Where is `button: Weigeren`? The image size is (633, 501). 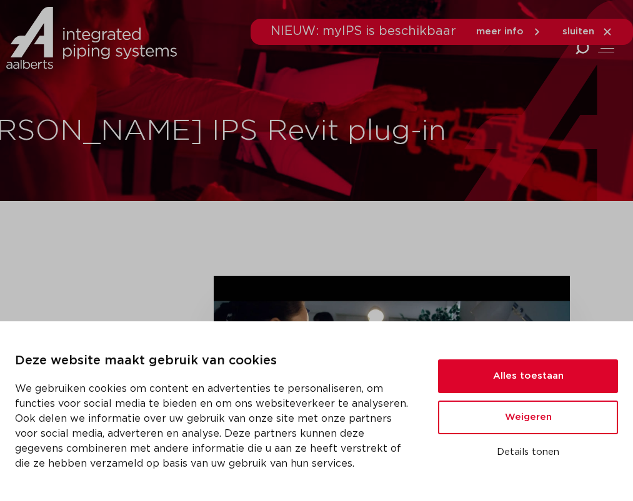 button: Weigeren is located at coordinates (528, 418).